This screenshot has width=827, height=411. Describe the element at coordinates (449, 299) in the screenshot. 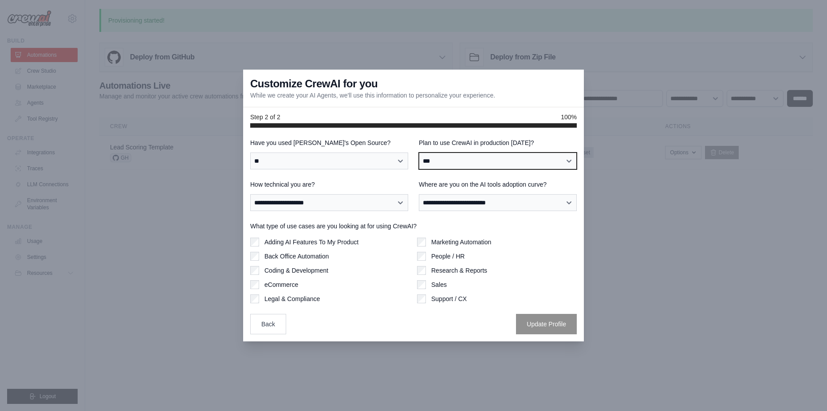

I see `label: Support / CX` at that location.